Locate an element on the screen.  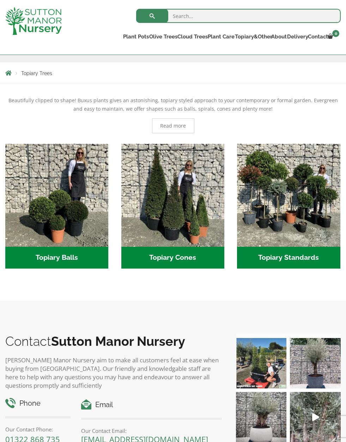
a: Topiary&Other is located at coordinates (251, 37).